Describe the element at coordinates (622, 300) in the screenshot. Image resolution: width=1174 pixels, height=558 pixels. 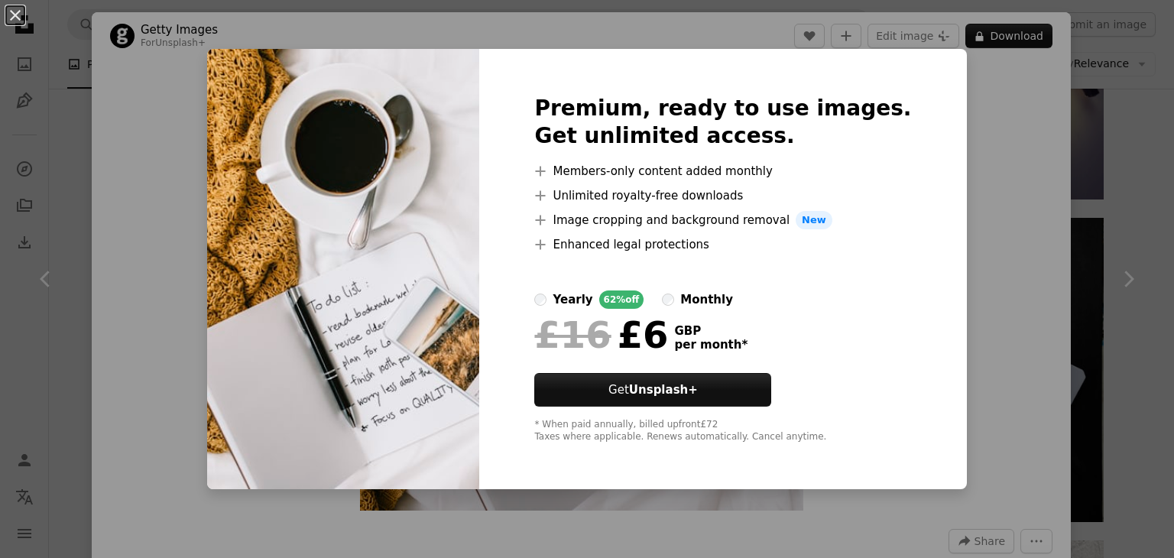
I see `div: 62% off` at that location.